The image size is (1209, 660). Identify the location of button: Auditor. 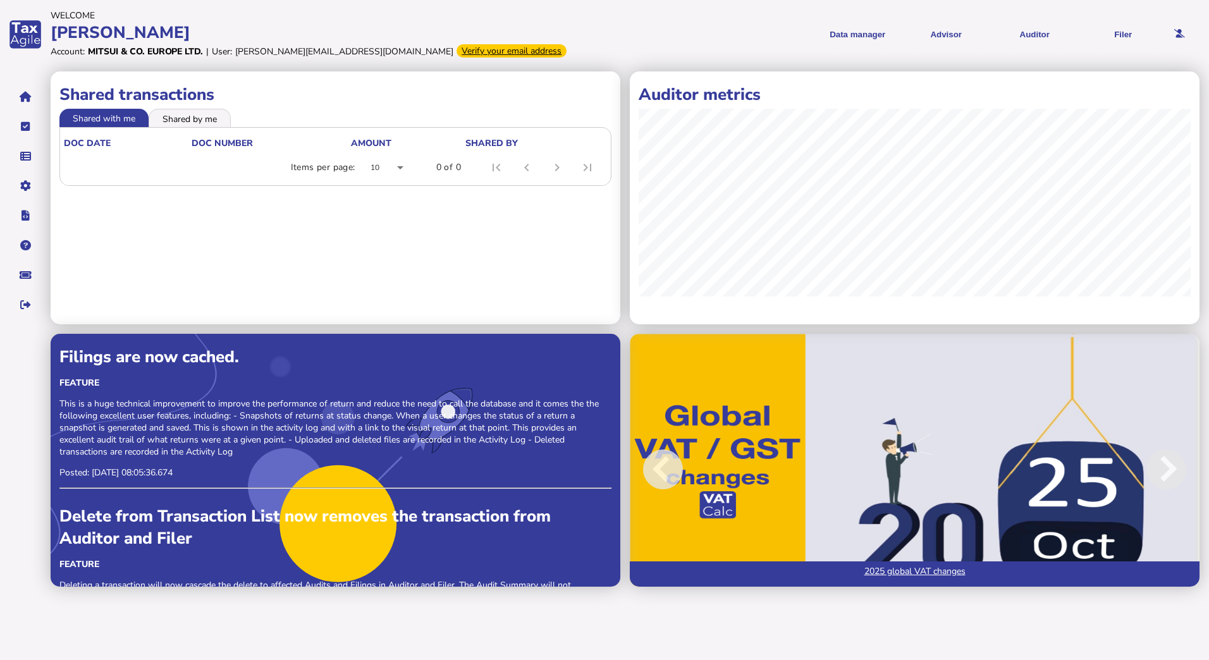
(1035, 34).